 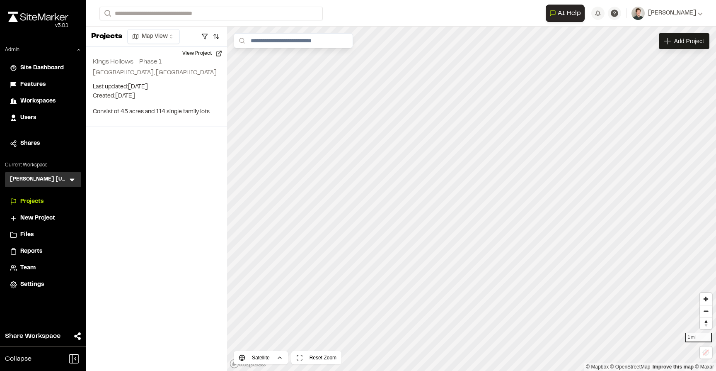 What do you see at coordinates (127, 62) in the screenshot?
I see `h2: Kings Hollows - Phase 1` at bounding box center [127, 62].